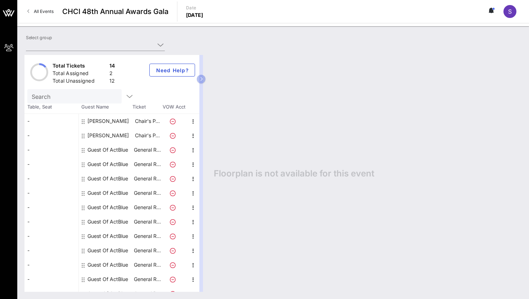 This screenshot has height=299, width=529. Describe the element at coordinates (80, 67) in the screenshot. I see `div: Total Tickets` at that location.